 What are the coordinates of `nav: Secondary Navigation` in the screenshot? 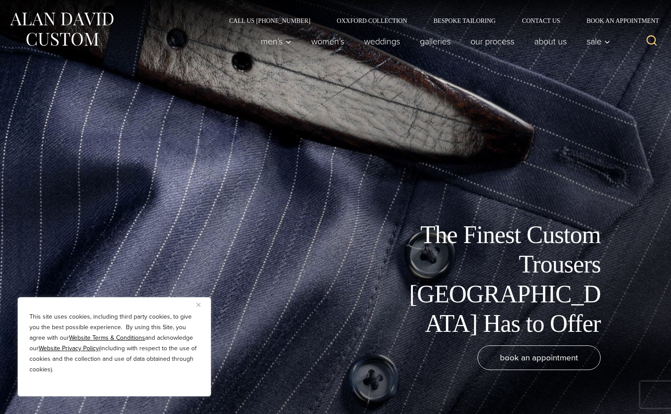 It's located at (439, 21).